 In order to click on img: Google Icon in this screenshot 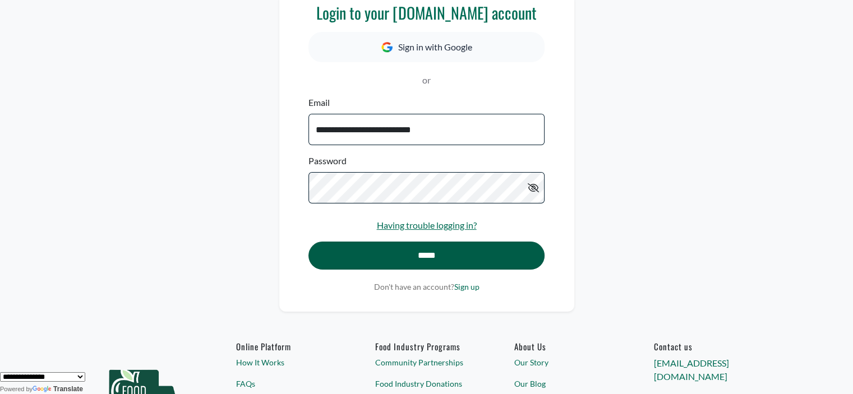, I will do `click(387, 47)`.